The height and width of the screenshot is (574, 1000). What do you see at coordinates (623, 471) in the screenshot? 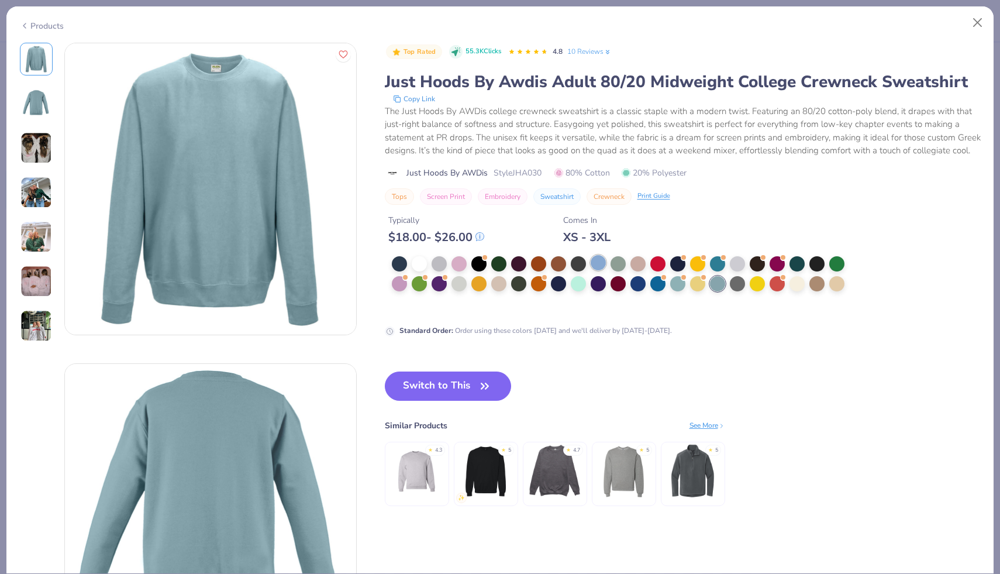
I see `img: Russell Athletic Unisex Dri-Power® Crewneck Sweatshirt` at bounding box center [623, 471].